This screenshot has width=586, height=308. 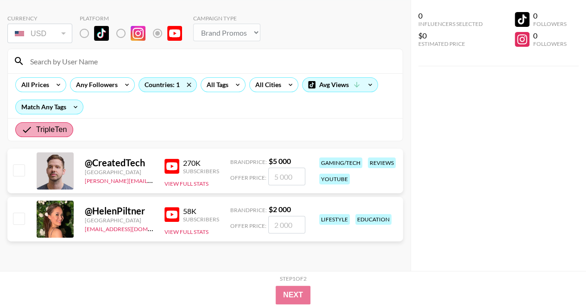 I want to click on div: 270K, so click(x=201, y=163).